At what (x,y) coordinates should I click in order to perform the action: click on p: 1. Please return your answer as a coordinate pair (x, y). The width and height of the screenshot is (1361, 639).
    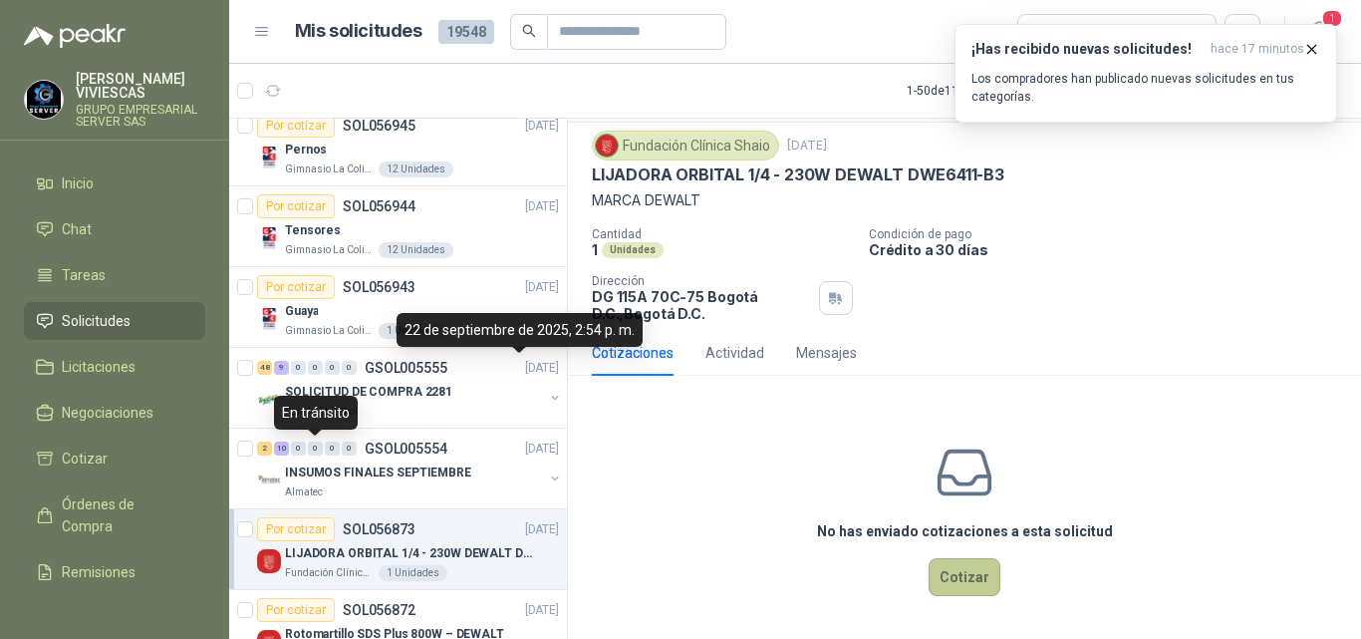
    Looking at the image, I should click on (595, 249).